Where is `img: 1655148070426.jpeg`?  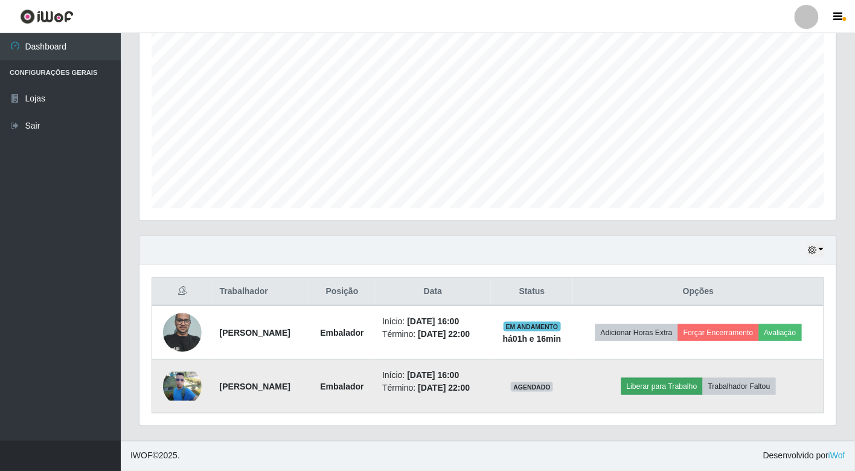 img: 1655148070426.jpeg is located at coordinates (182, 332).